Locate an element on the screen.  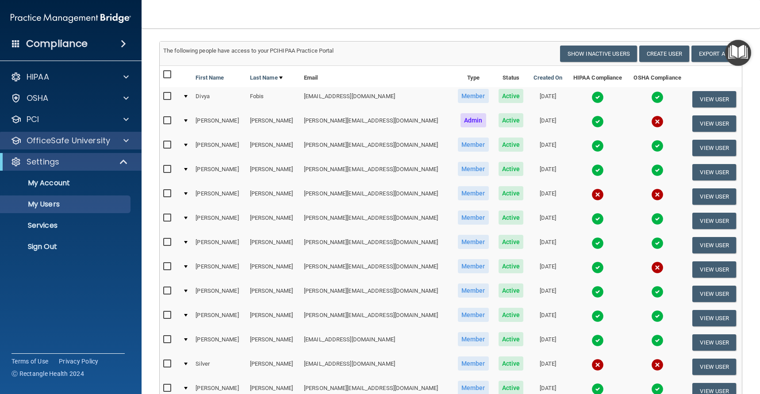
a: Created On is located at coordinates (548, 78).